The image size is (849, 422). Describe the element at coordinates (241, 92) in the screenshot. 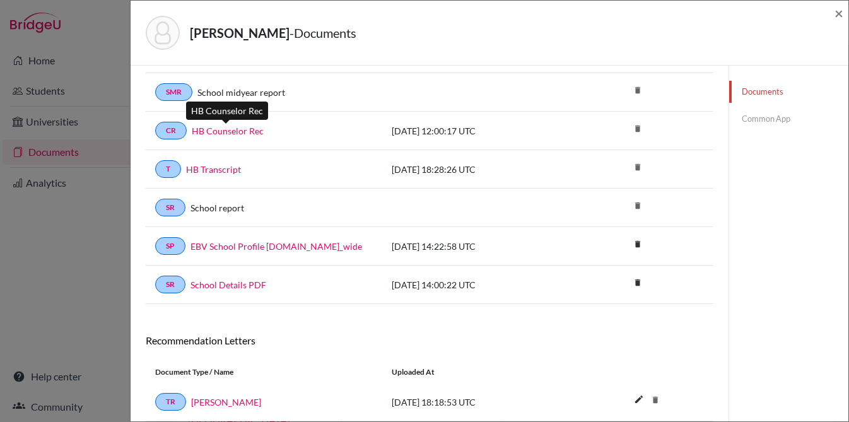

I see `a: School midyear report` at that location.